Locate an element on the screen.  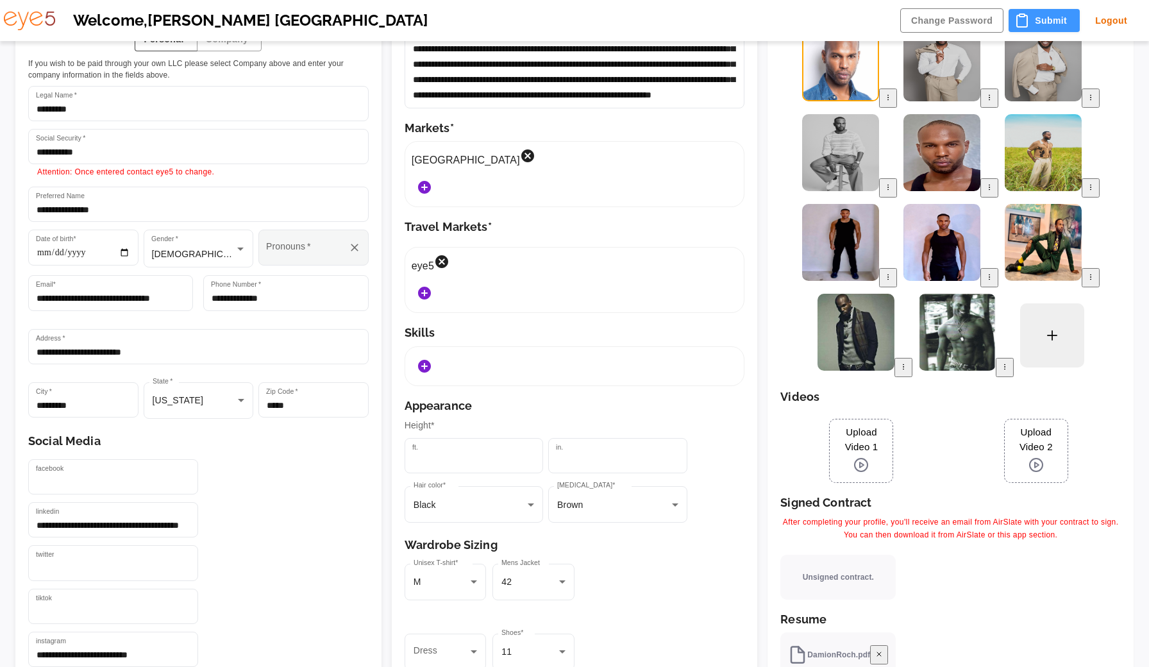
img: IMG_2618.jpg is located at coordinates (1044, 153).